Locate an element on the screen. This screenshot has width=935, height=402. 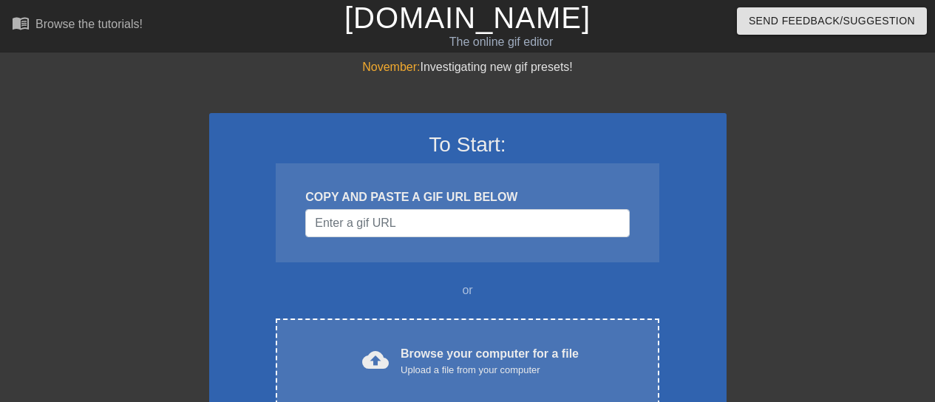
span: cloud_upload is located at coordinates (375, 360).